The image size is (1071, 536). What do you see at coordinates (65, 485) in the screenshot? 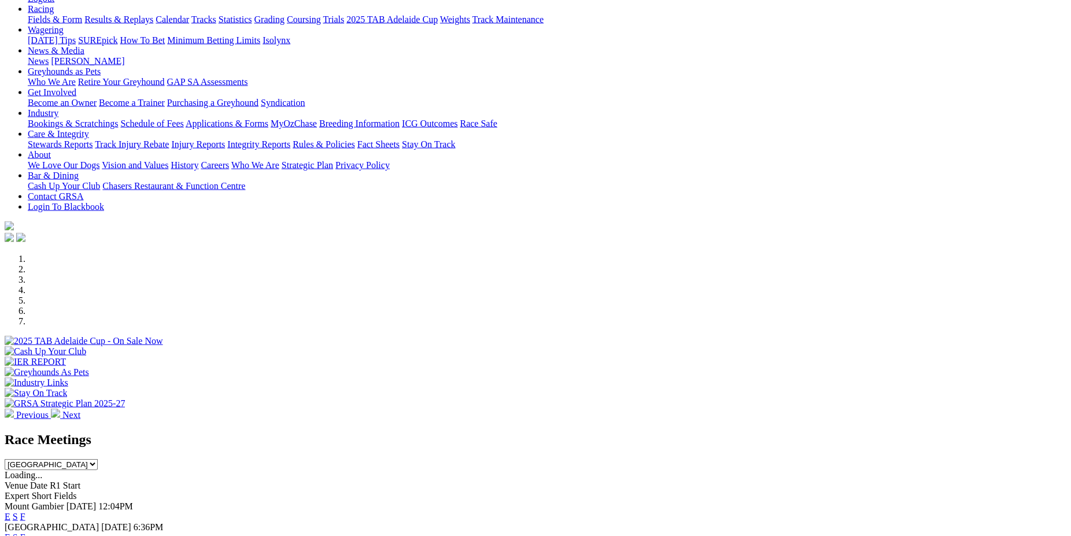
I see `span: R1 Start` at bounding box center [65, 485].